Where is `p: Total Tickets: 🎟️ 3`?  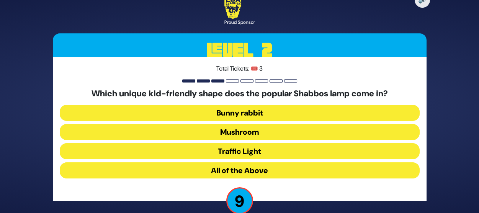
p: Total Tickets: 🎟️ 3 is located at coordinates (240, 69).